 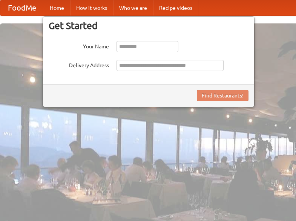 I want to click on label: Your Name, so click(x=79, y=45).